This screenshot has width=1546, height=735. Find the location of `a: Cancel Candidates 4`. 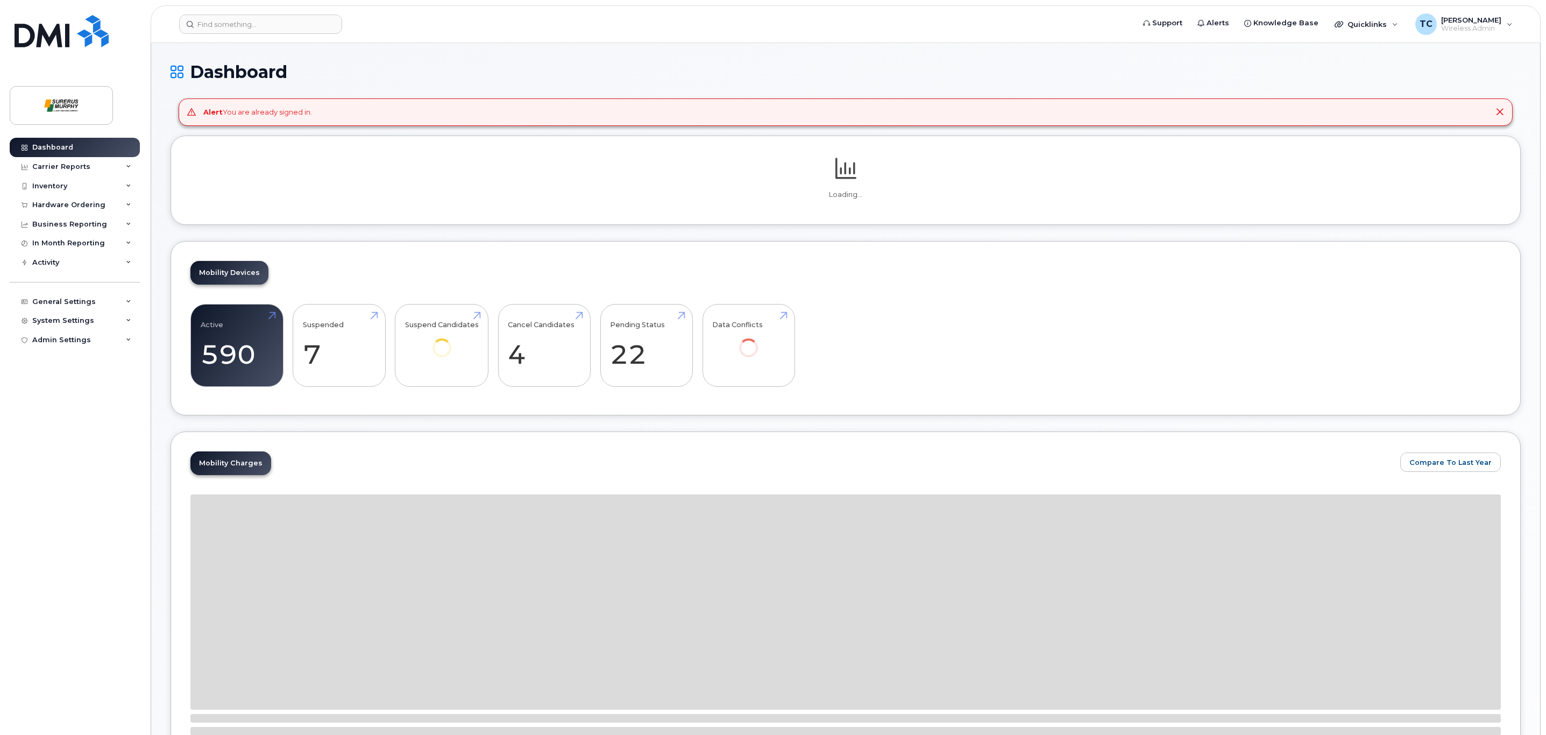

a: Cancel Candidates 4 is located at coordinates (544, 345).